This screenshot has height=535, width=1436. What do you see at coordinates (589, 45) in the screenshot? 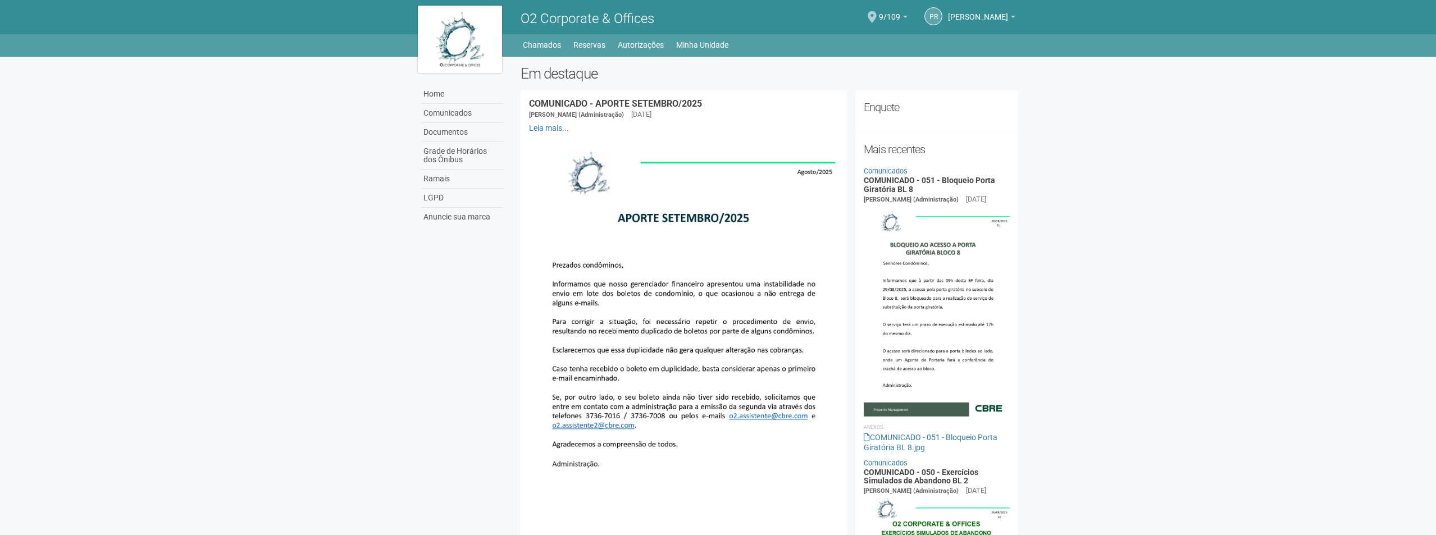
I see `a: Reservas` at bounding box center [589, 45].